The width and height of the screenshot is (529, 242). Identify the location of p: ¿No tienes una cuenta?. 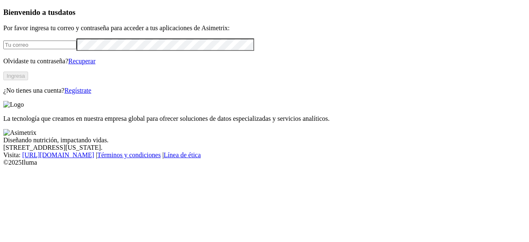
(265, 91).